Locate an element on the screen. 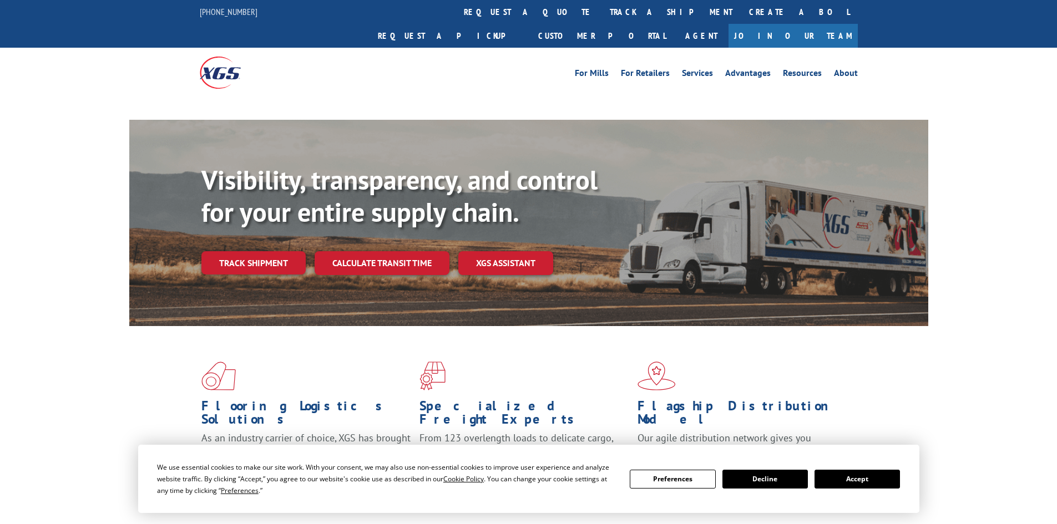 This screenshot has width=1057, height=524. a: Services is located at coordinates (697, 75).